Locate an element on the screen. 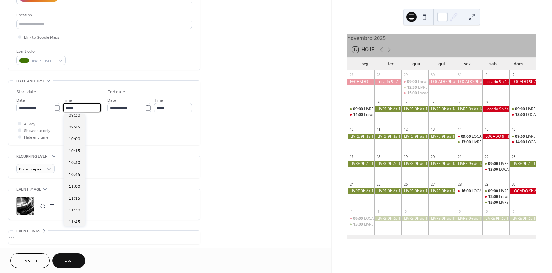 The width and height of the screenshot is (552, 273). span: 09:45 is located at coordinates (74, 127).